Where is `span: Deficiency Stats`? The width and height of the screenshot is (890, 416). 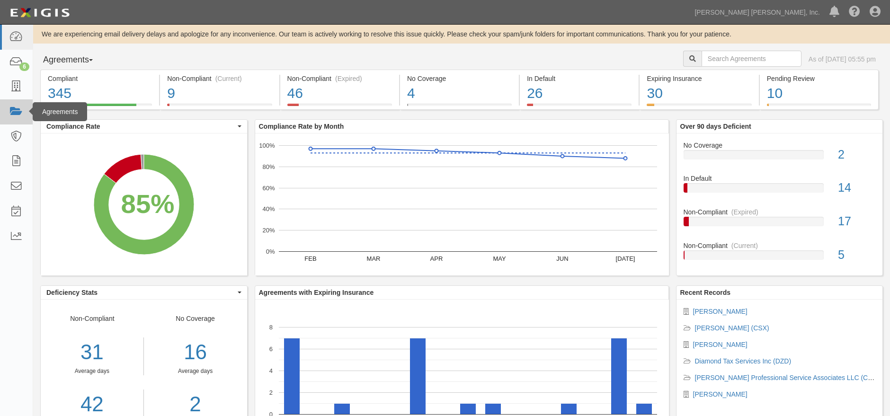
span: Deficiency Stats is located at coordinates (141, 293).